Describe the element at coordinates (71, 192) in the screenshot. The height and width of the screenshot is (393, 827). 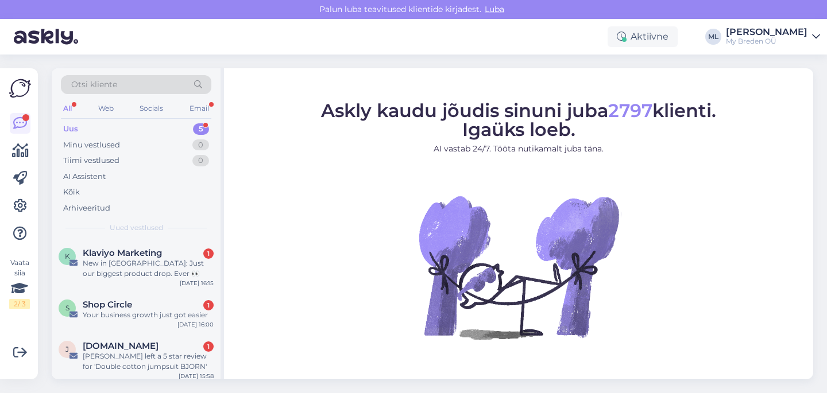
I see `div: Kõik` at that location.